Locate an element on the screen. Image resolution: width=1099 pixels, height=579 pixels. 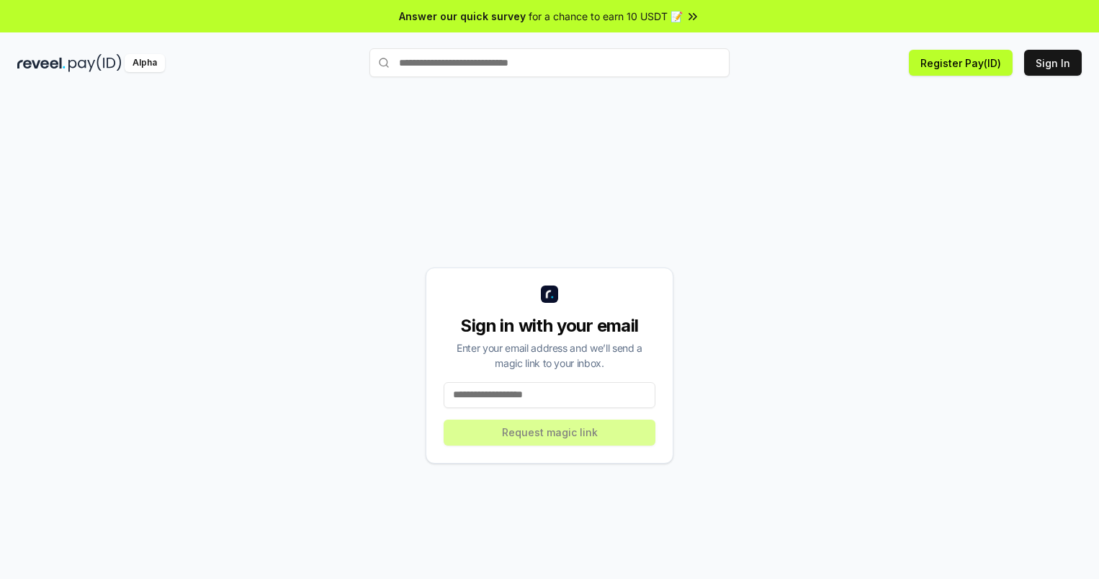
div: Alpha is located at coordinates (145, 63).